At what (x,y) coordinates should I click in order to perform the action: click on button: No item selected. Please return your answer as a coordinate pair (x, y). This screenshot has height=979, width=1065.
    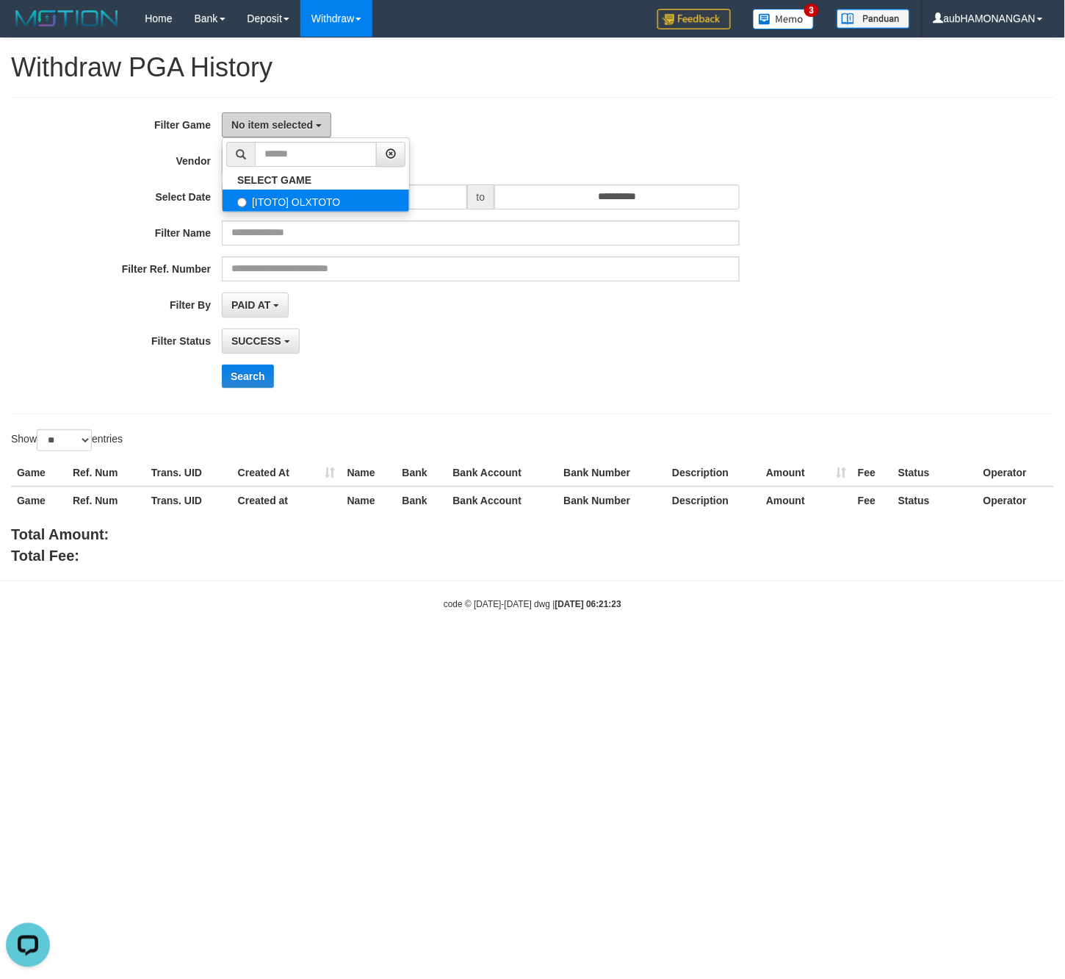
    Looking at the image, I should click on (276, 125).